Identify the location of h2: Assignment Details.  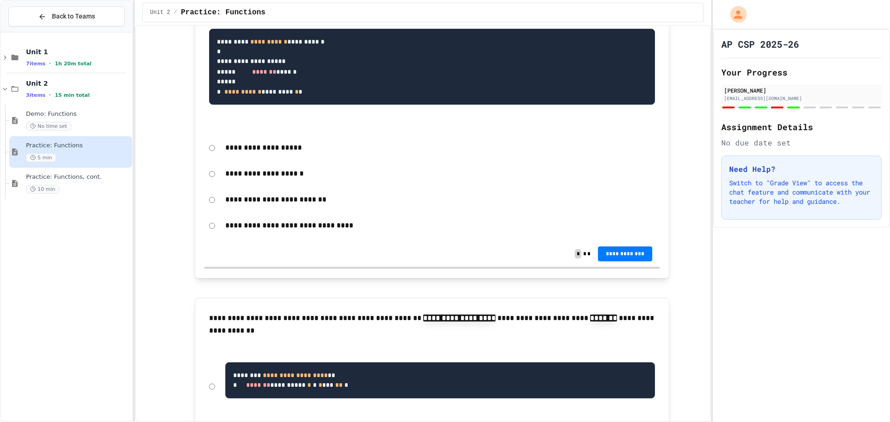
(801, 127).